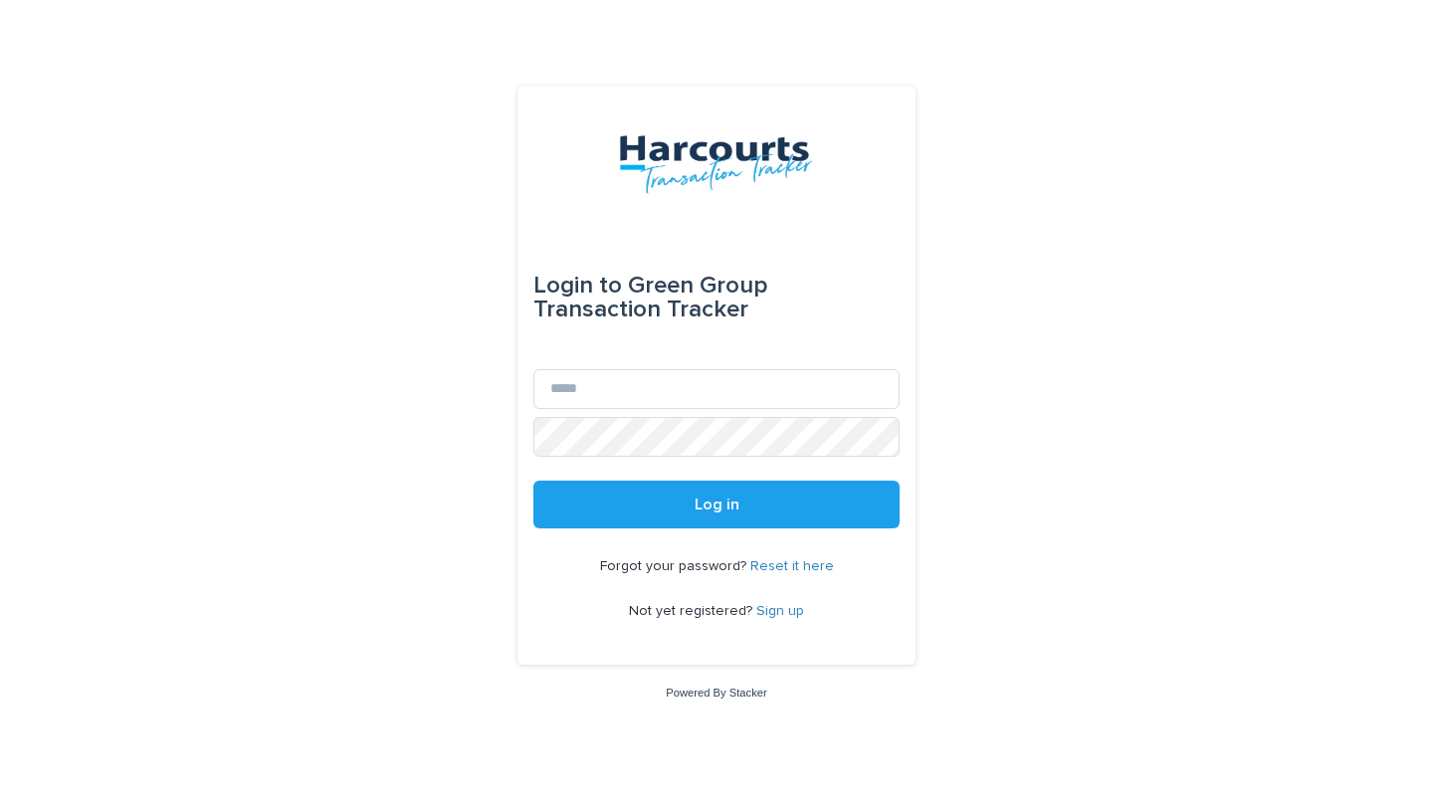 Image resolution: width=1433 pixels, height=808 pixels. What do you see at coordinates (780, 611) in the screenshot?
I see `a: Sign up` at bounding box center [780, 611].